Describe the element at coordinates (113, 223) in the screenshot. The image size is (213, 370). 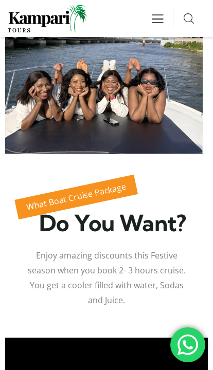
I see `span: Do You Want?` at that location.